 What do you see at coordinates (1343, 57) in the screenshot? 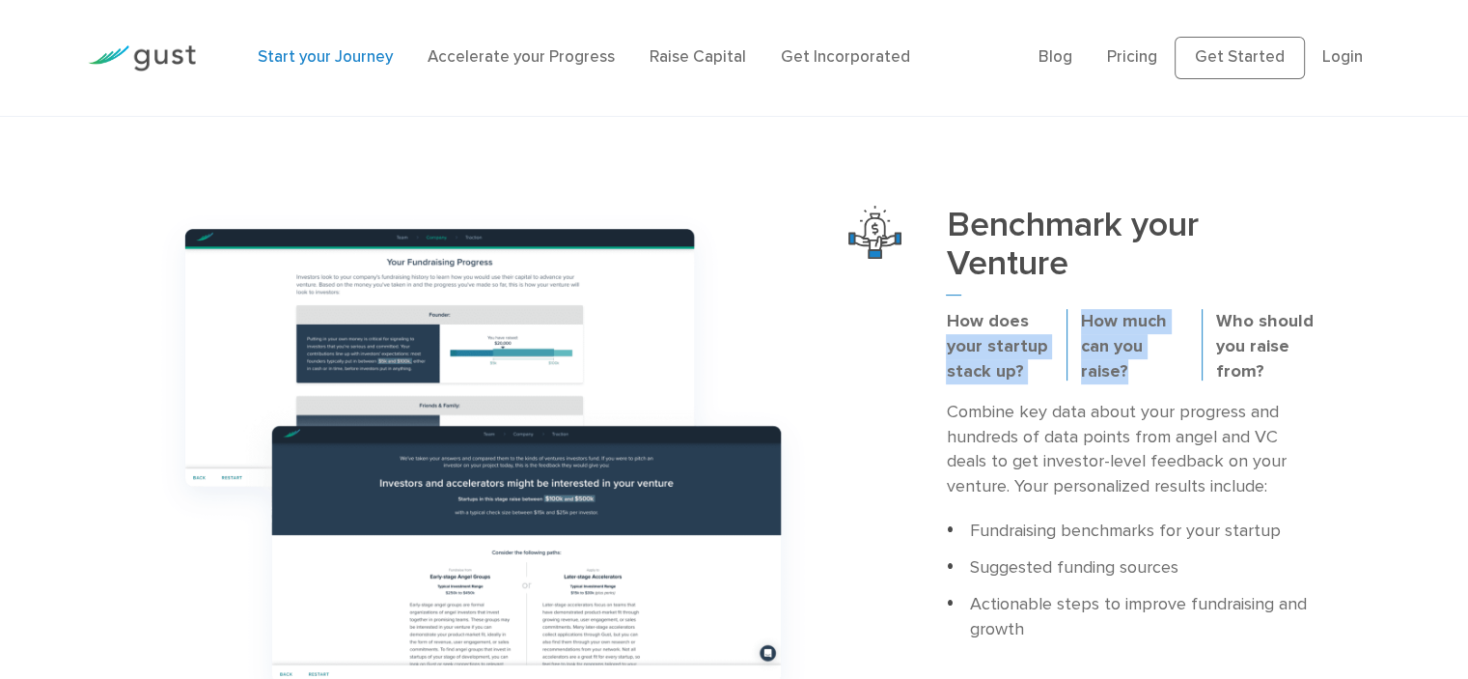
I see `a: Login` at bounding box center [1343, 57].